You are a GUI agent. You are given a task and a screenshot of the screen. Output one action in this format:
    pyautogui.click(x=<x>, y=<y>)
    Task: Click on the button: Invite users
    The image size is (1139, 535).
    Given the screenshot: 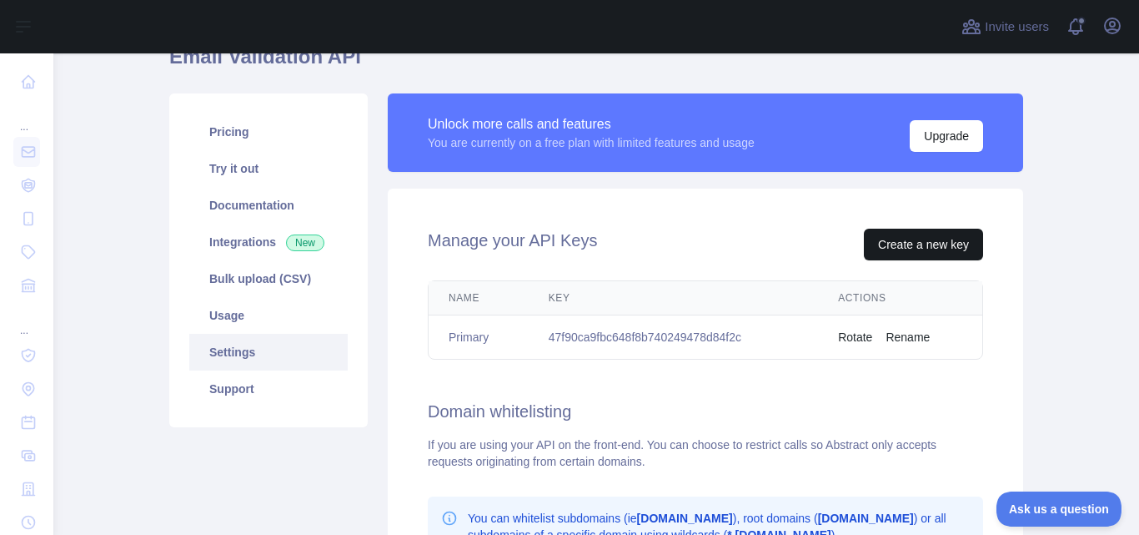 What is the action you would take?
    pyautogui.click(x=1005, y=27)
    